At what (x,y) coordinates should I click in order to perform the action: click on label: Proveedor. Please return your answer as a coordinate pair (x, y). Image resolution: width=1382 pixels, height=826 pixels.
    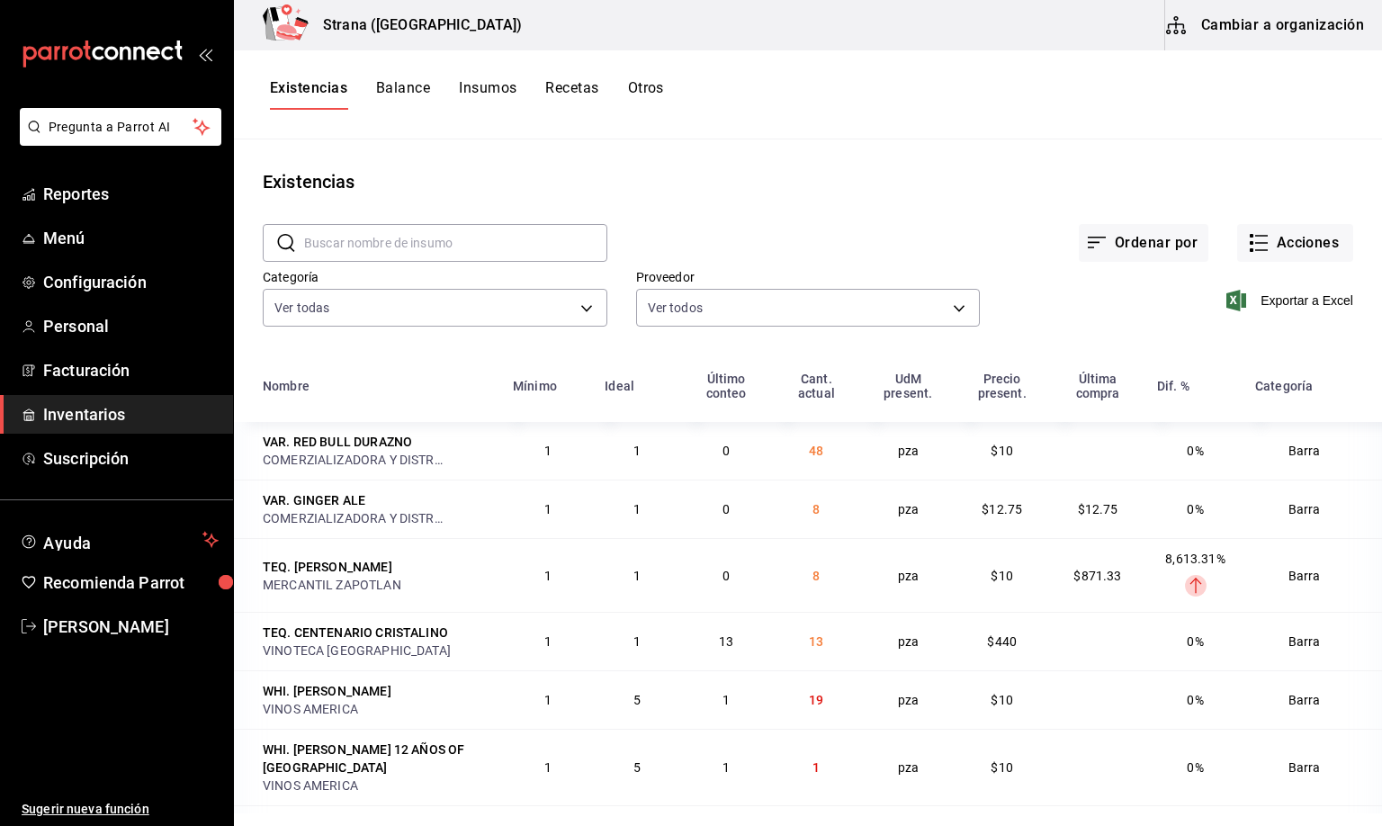
    Looking at the image, I should click on (808, 277).